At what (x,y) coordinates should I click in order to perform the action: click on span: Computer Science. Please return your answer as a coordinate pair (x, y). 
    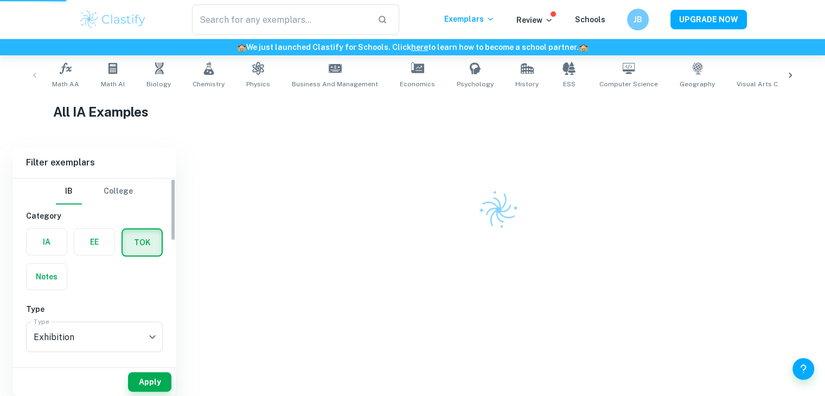
    Looking at the image, I should click on (629, 84).